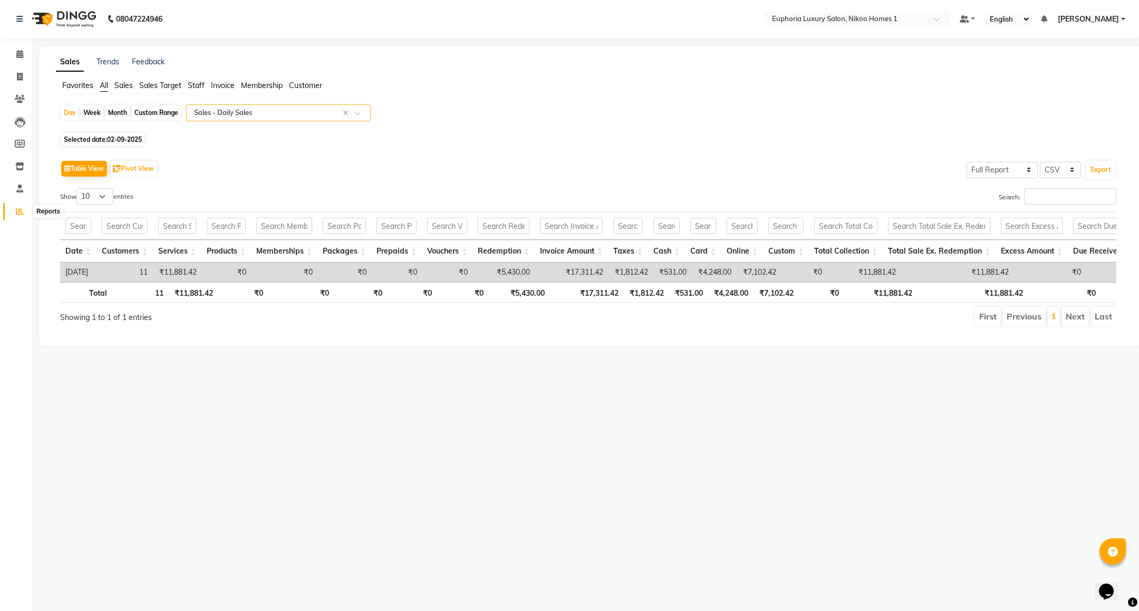  What do you see at coordinates (667, 251) in the screenshot?
I see `th: Cash: activate to sort column ascending` at bounding box center [667, 251].